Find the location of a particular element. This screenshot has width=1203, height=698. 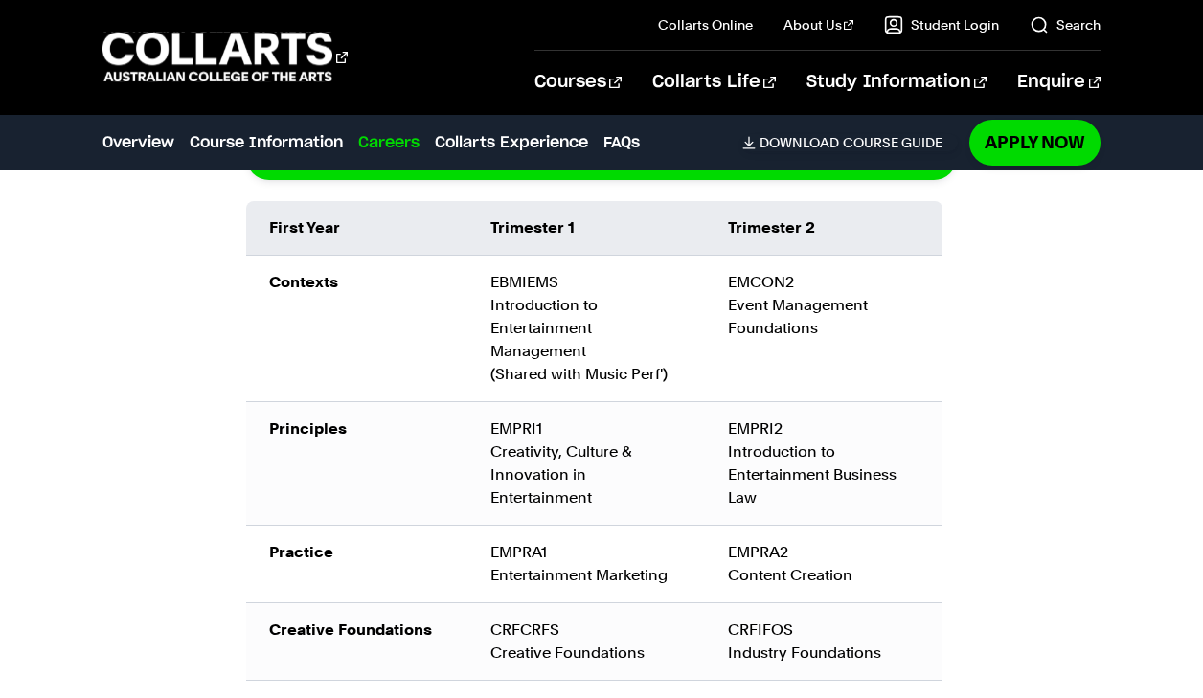

strong: Practice is located at coordinates (301, 552).